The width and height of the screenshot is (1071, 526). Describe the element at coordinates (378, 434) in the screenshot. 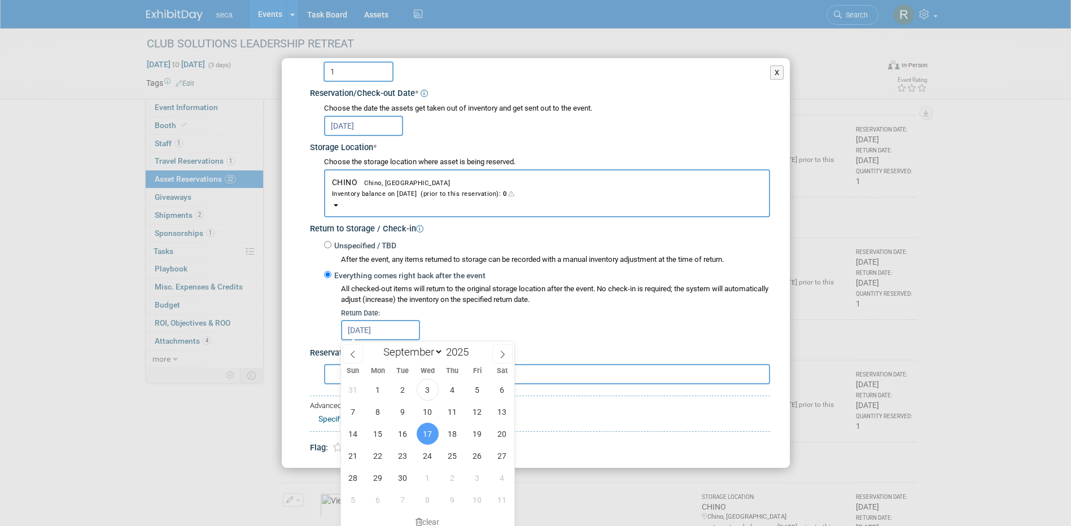

I see `span: September 15, 2025` at that location.